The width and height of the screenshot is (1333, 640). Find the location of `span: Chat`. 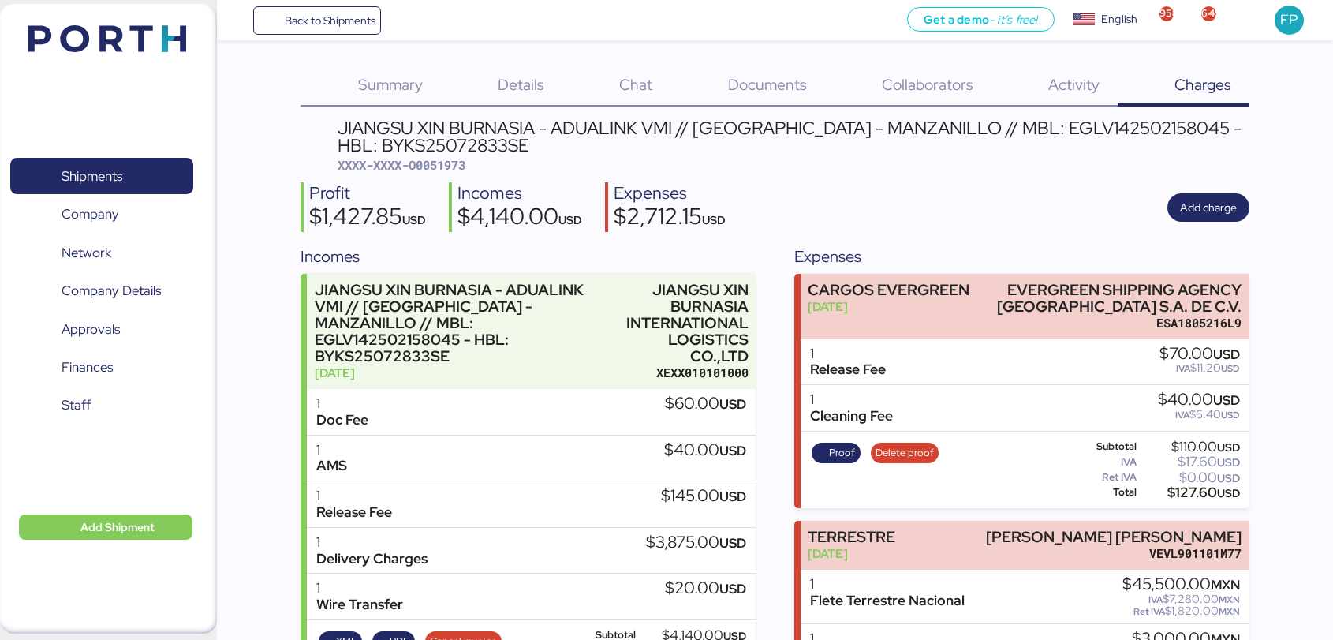

span: Chat is located at coordinates (636, 84).